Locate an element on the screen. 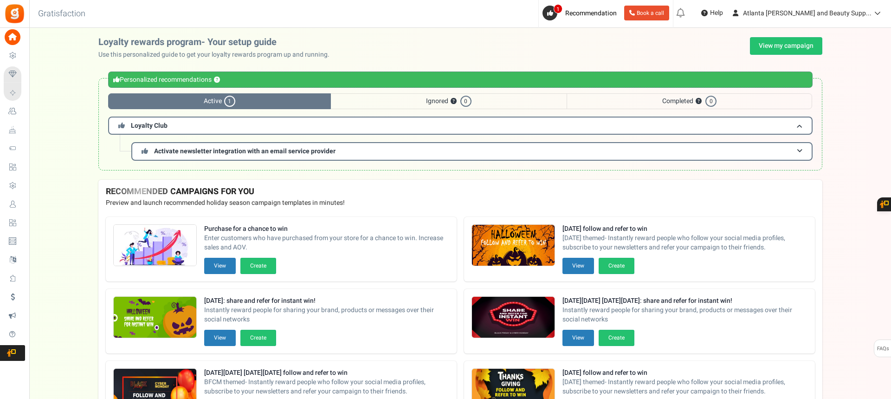  span: Enter customers who have purchased from your store for a chance to win. Increase sales and AOV. is located at coordinates (327, 243).